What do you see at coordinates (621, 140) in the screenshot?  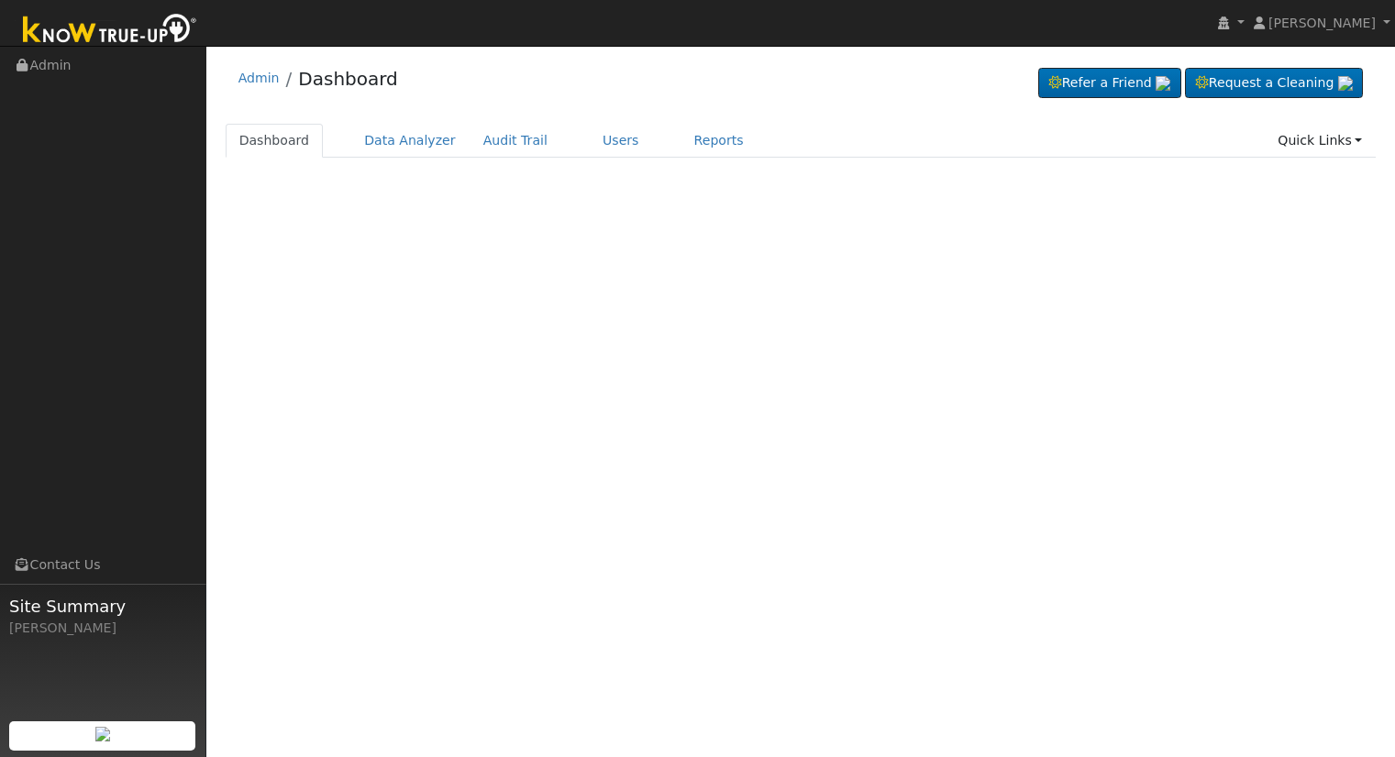 I see `a: Users` at bounding box center [621, 140].